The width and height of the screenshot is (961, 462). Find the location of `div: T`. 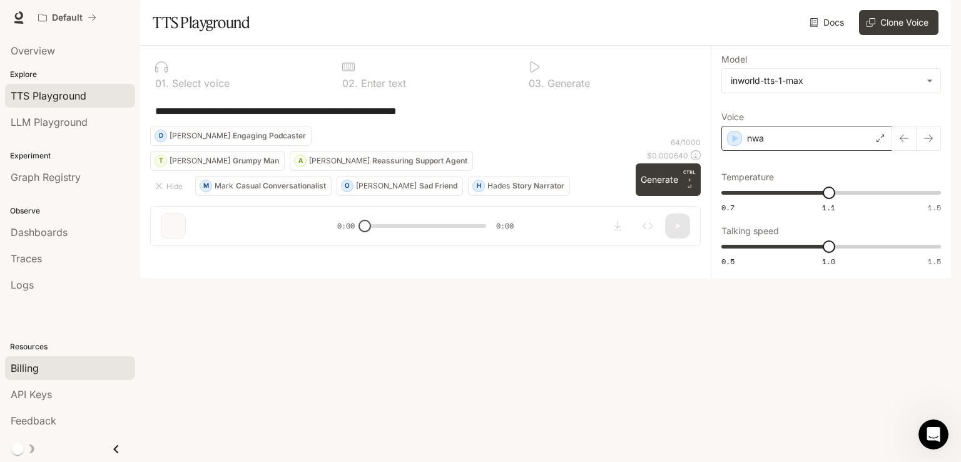

div: T is located at coordinates (161, 161).